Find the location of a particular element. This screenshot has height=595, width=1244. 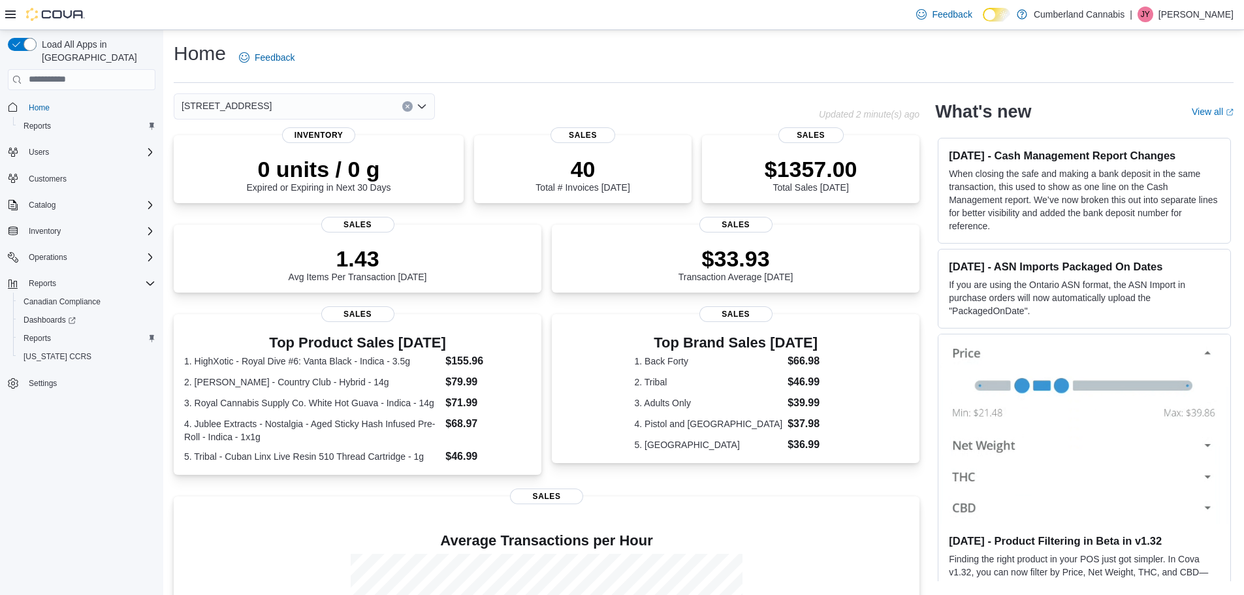

svg: External link is located at coordinates (1230, 112).